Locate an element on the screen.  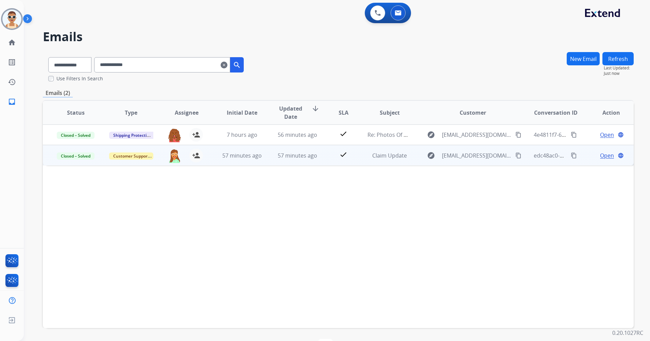
span: Subject is located at coordinates (390, 113).